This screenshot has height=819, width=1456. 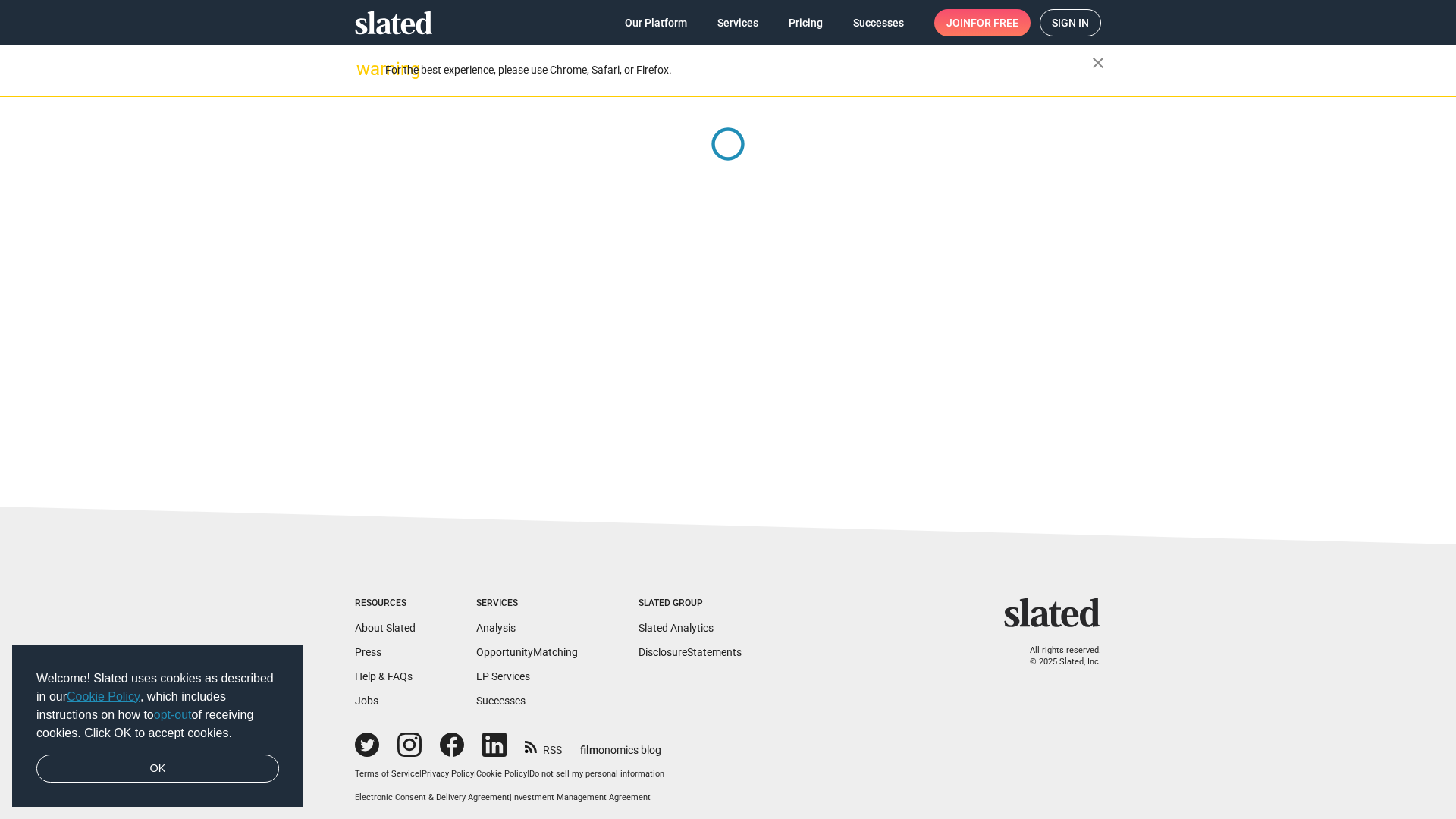 I want to click on a: Press, so click(x=368, y=651).